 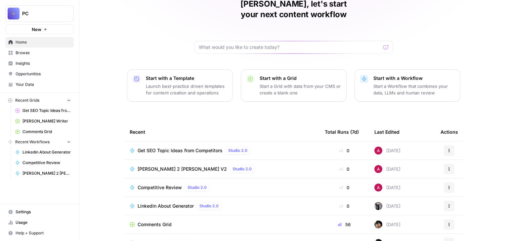 What do you see at coordinates (344, 225) in the screenshot?
I see `div: 56` at bounding box center [344, 225].